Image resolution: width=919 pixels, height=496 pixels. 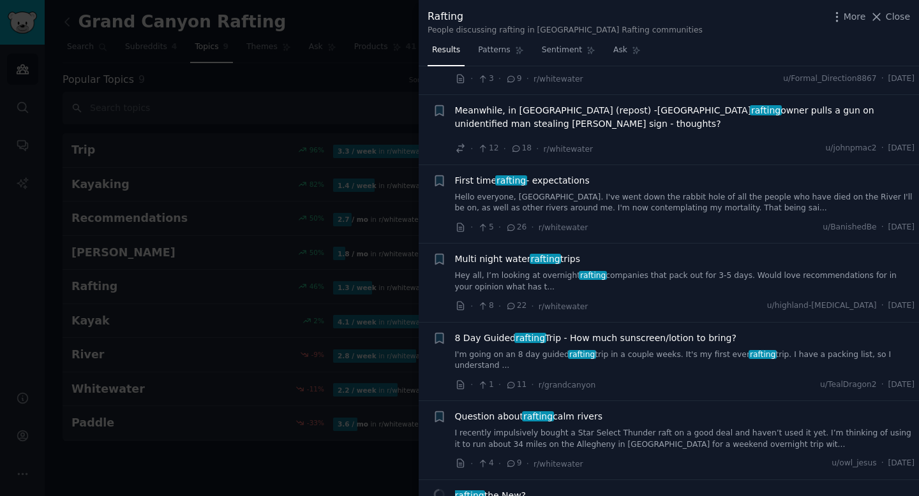 What do you see at coordinates (522, 181) in the screenshot?
I see `a: First timerafting- expectations` at bounding box center [522, 181].